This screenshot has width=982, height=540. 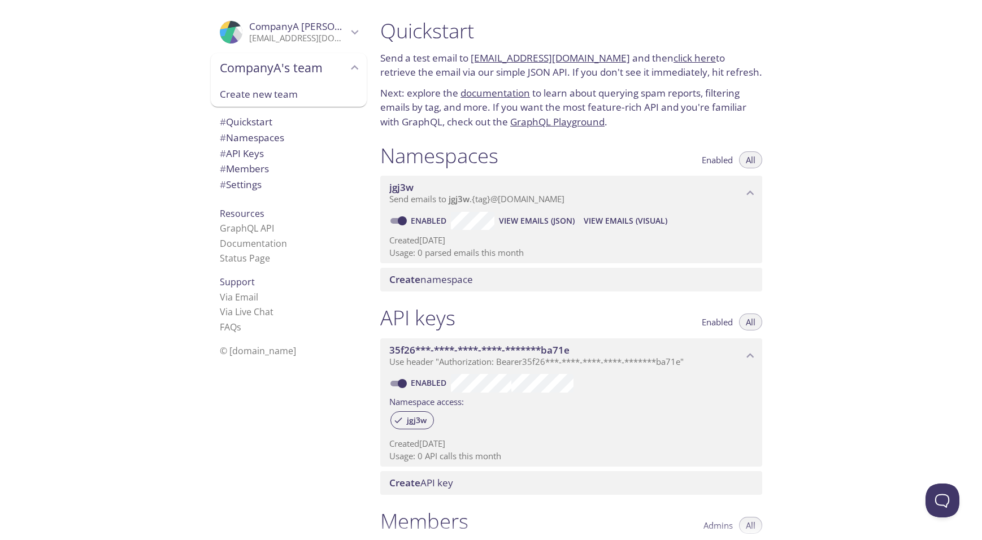 What do you see at coordinates (284, 68) in the screenshot?
I see `span: CompanyA's team` at bounding box center [284, 68].